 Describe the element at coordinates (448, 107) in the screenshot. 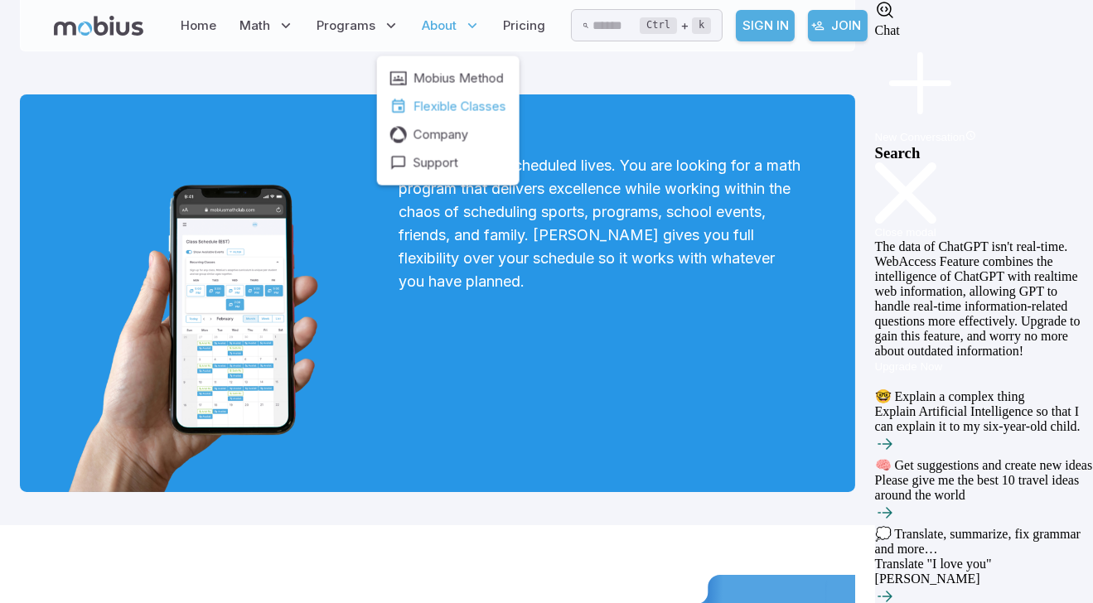

I see `a: Flexible Classes` at that location.